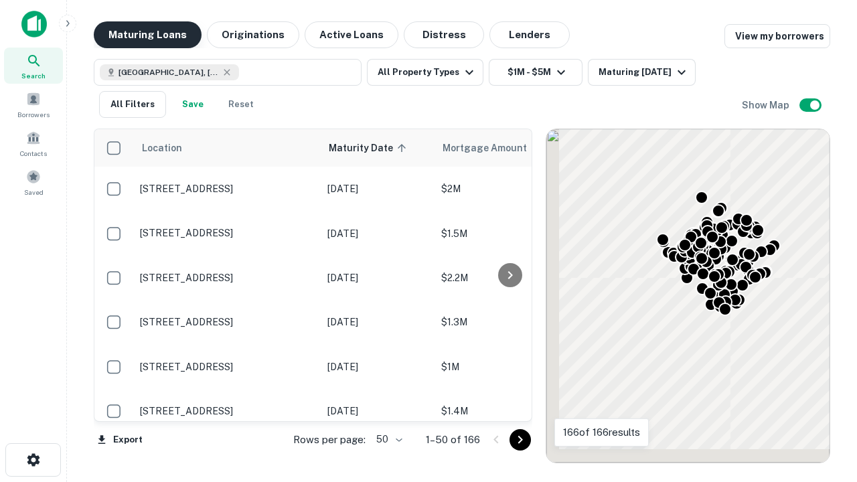  Describe the element at coordinates (444, 35) in the screenshot. I see `button: Distress` at that location.